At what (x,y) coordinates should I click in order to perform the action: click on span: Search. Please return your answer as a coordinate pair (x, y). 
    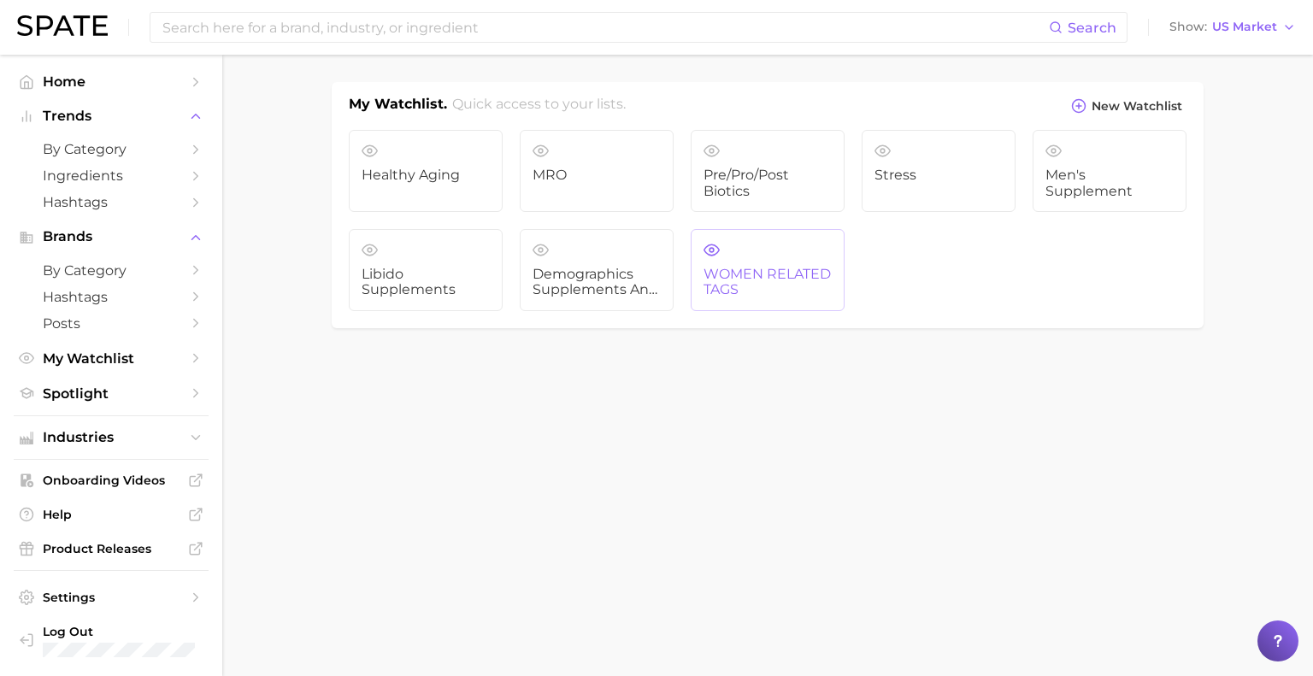
    Looking at the image, I should click on (1092, 27).